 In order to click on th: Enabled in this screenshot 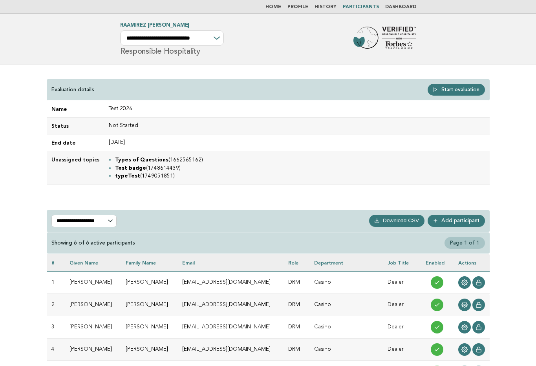, I will do `click(437, 263)`.